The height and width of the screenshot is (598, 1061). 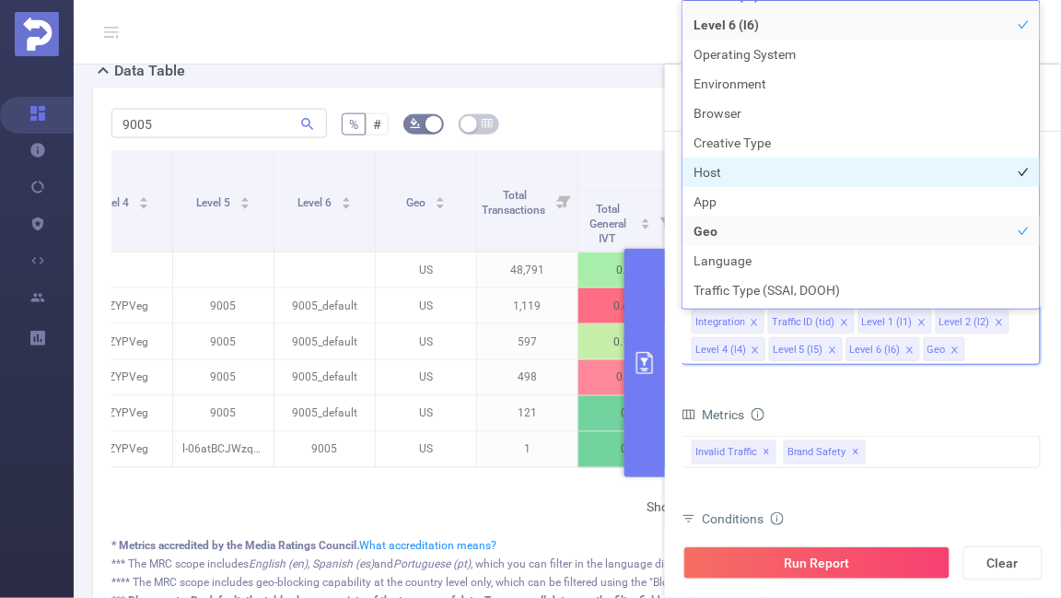 What do you see at coordinates (113, 203) in the screenshot?
I see `span: Level 4` at bounding box center [113, 203].